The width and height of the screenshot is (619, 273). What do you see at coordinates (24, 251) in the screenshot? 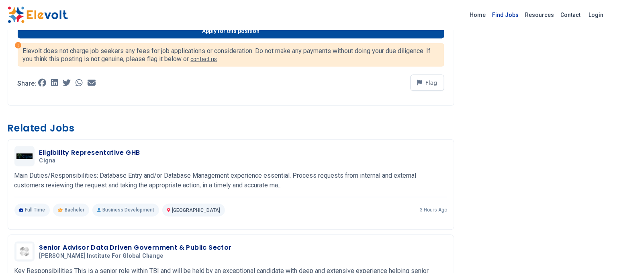
I see `img: Tony Blair Institute For Global Change` at bounding box center [24, 251].